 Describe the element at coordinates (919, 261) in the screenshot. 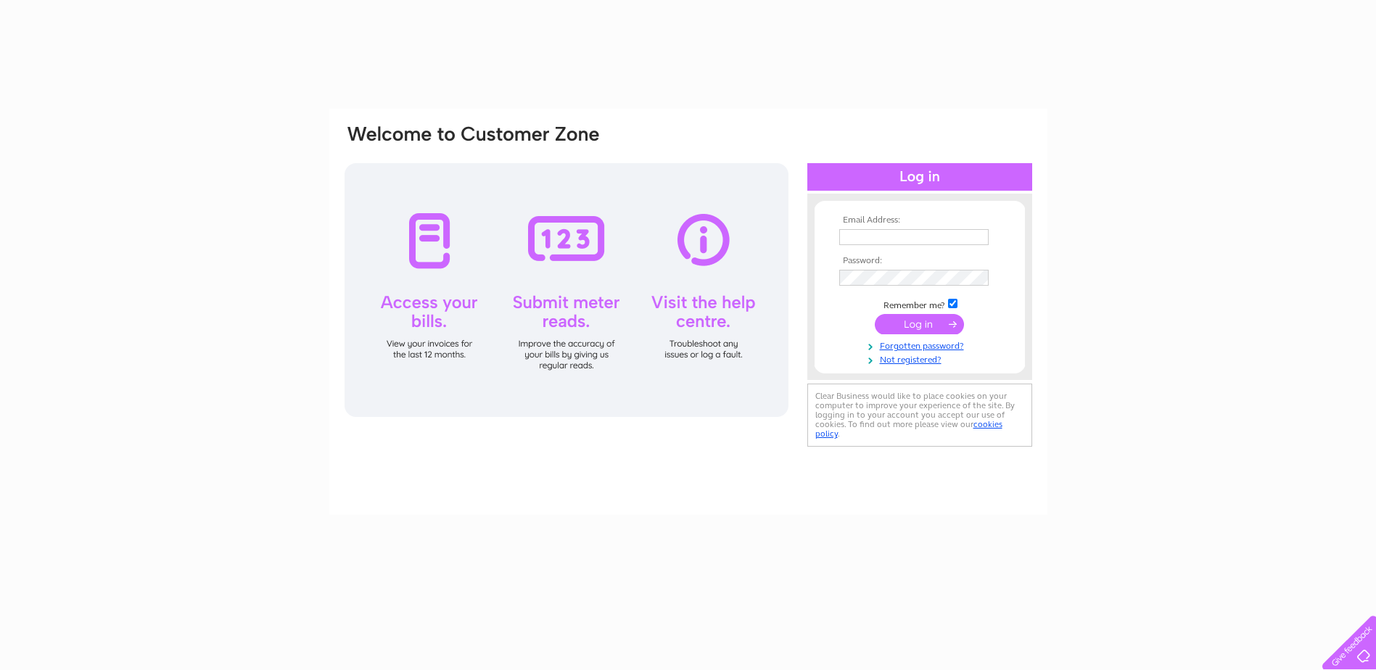

I see `th: Password:` at that location.